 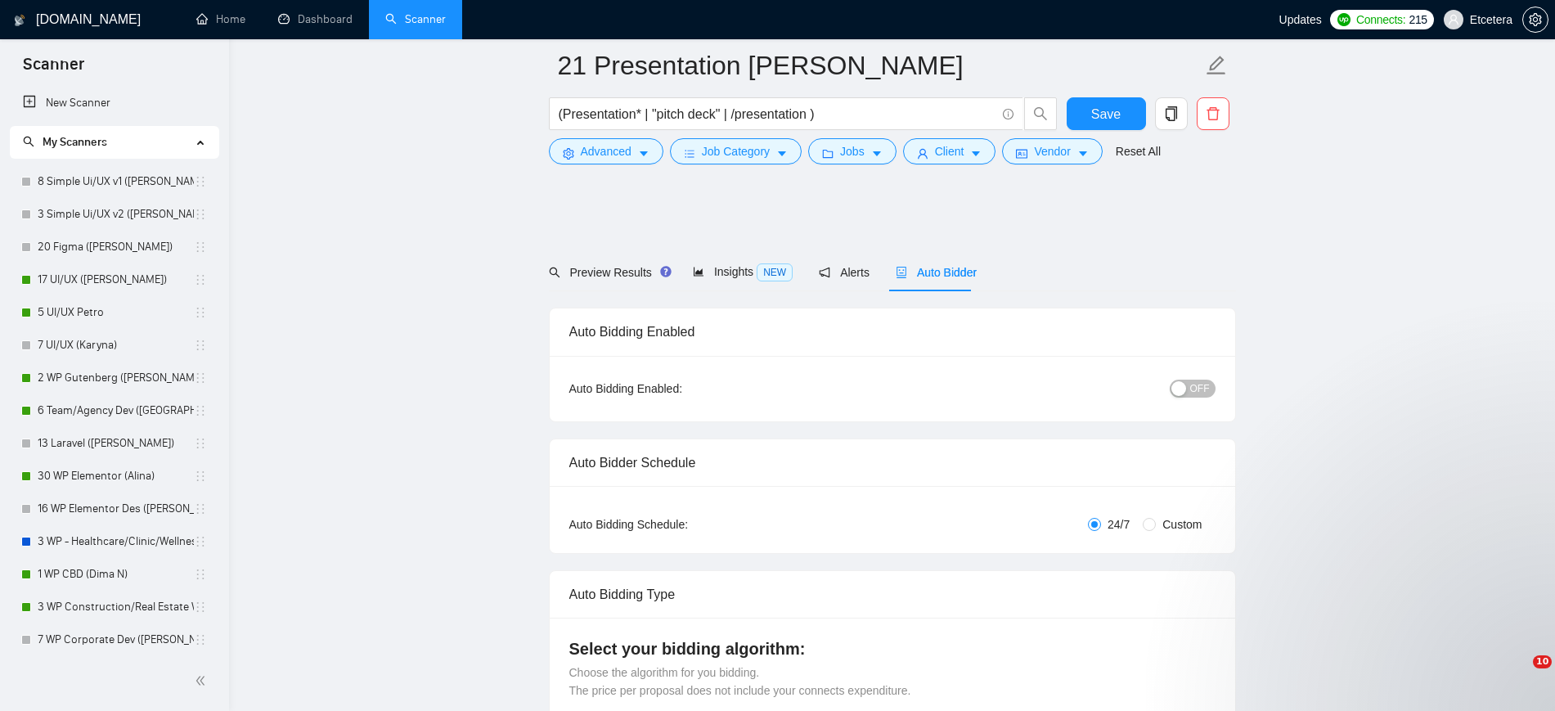 I want to click on span: robot, so click(x=901, y=272).